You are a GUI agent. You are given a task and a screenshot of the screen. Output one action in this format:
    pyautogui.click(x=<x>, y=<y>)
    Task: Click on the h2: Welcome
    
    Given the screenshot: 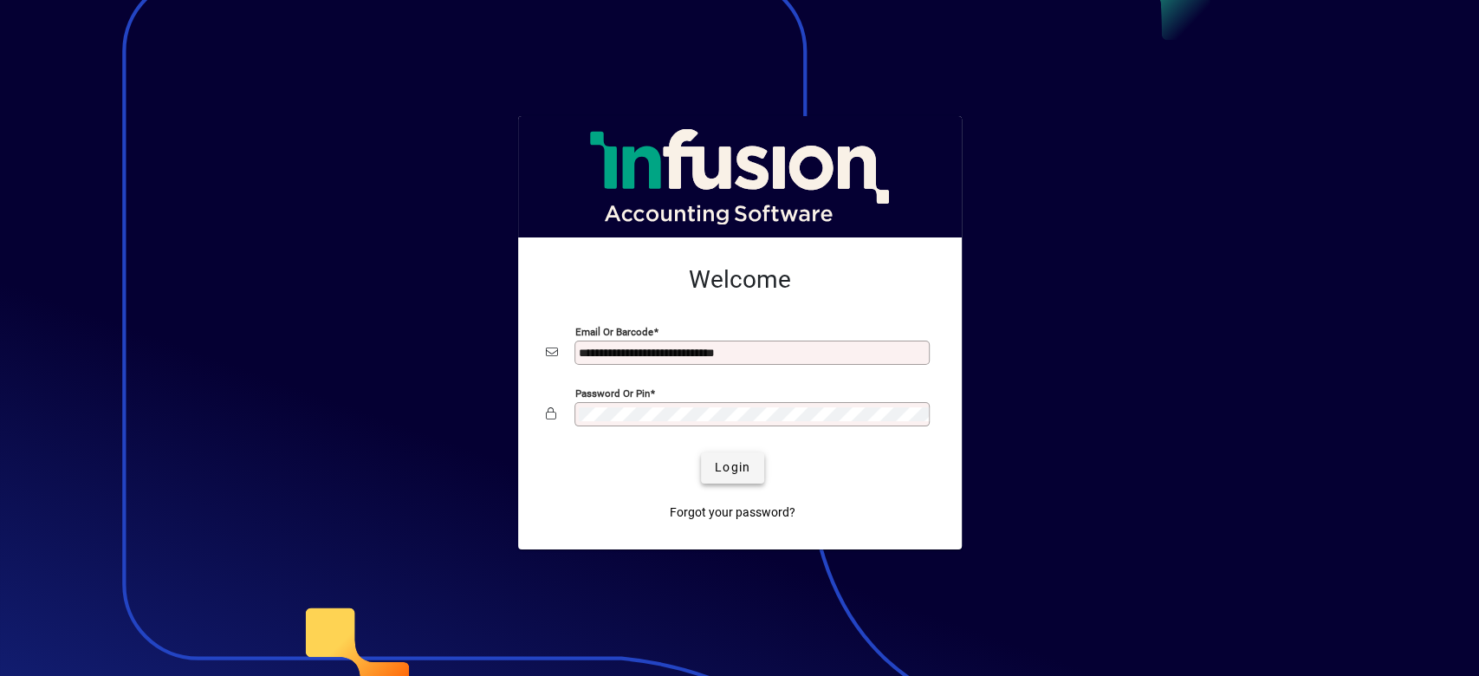 What is the action you would take?
    pyautogui.click(x=740, y=280)
    